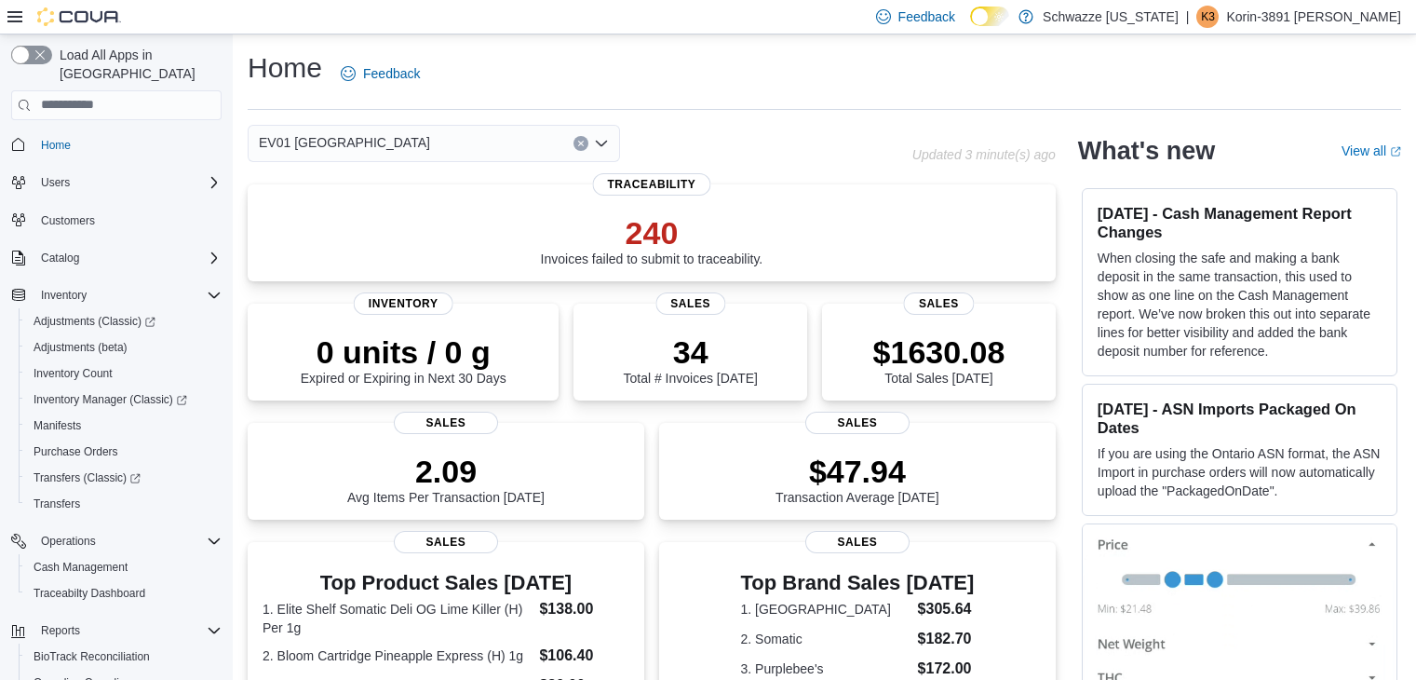 The image size is (1416, 680). Describe the element at coordinates (124, 373) in the screenshot. I see `button: Inventory Count` at that location.